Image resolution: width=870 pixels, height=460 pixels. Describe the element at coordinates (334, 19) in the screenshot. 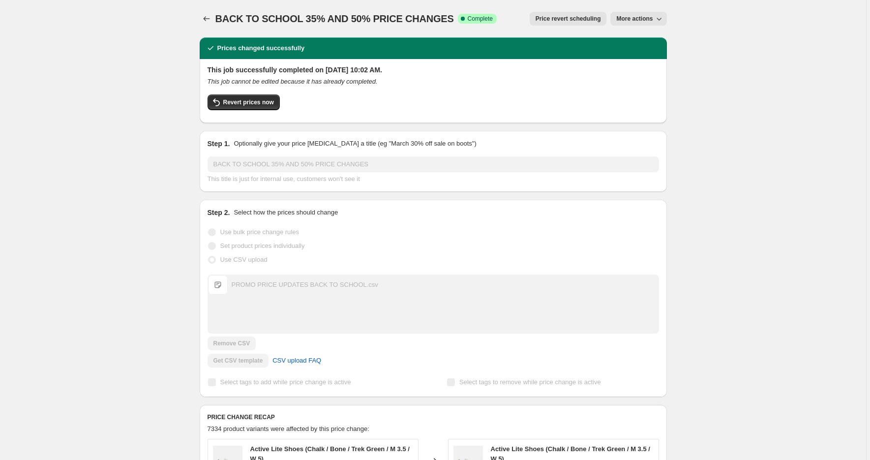

I see `span: BACK TO SCHOOL 35% AND 50% PRICE CHANGES` at that location.